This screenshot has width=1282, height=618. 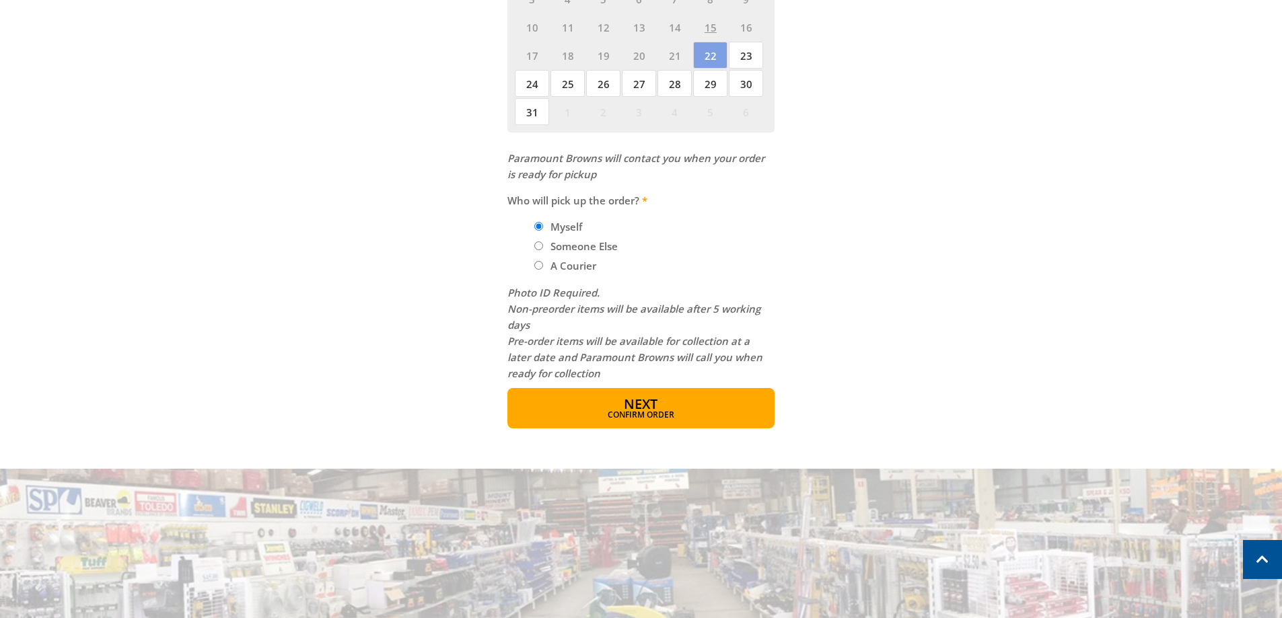 I want to click on span: 12, so click(x=603, y=27).